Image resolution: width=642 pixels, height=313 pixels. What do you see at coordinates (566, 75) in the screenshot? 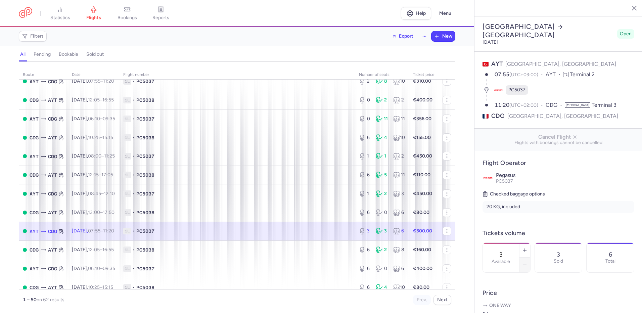
I see `span: T2` at bounding box center [566, 75].